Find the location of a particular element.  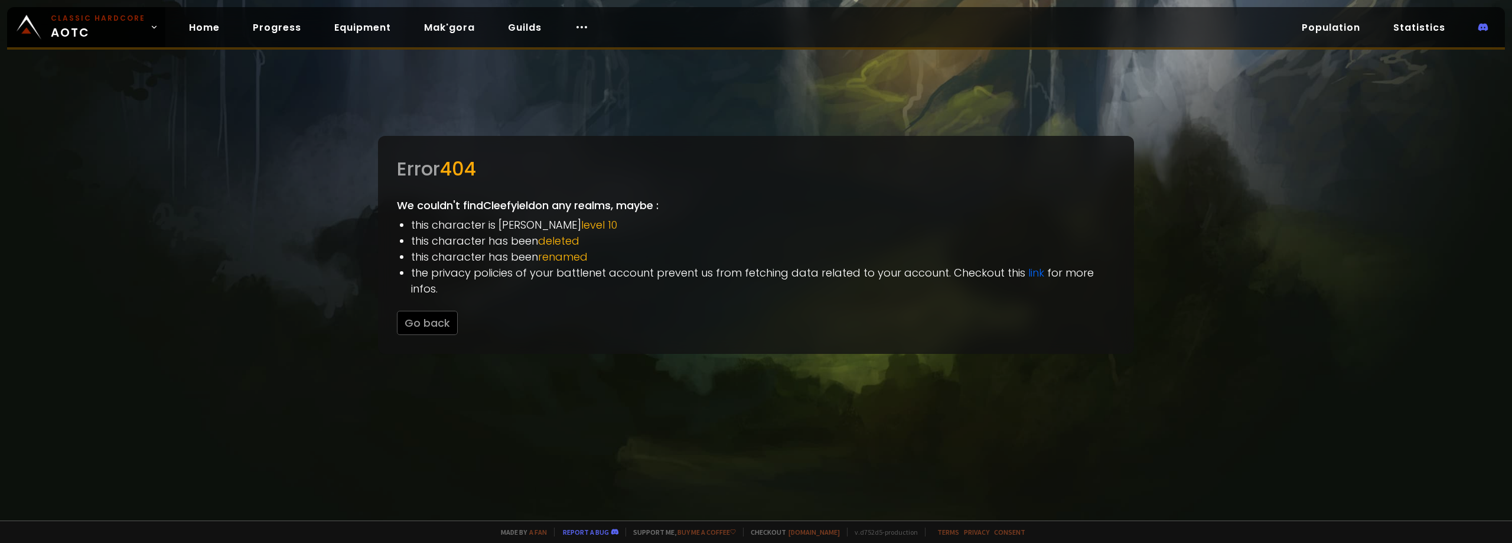

a: Report a bug is located at coordinates (586, 532).